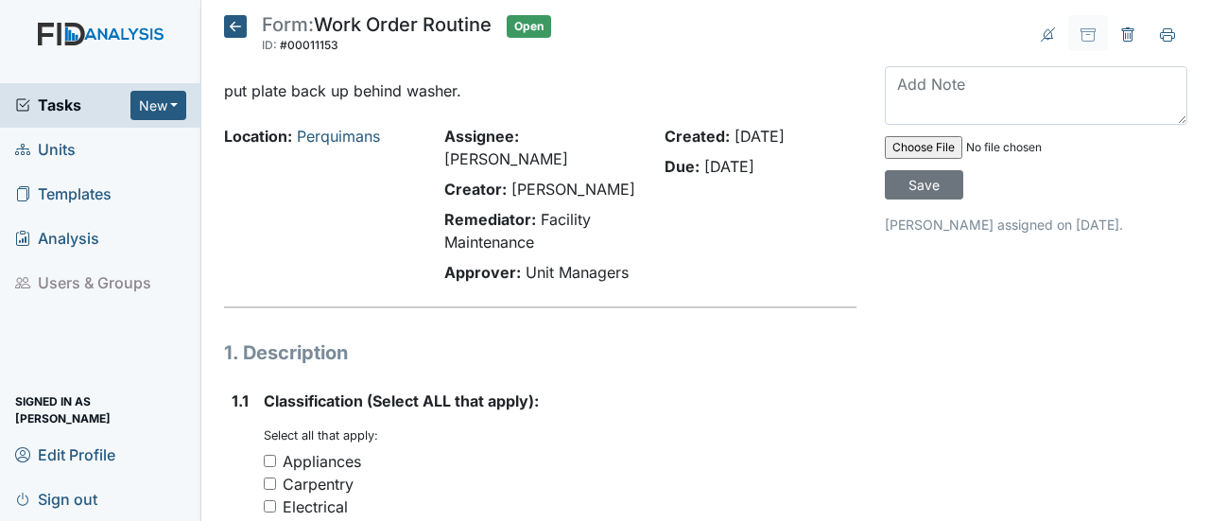  What do you see at coordinates (45, 149) in the screenshot?
I see `span: Units` at bounding box center [45, 149].